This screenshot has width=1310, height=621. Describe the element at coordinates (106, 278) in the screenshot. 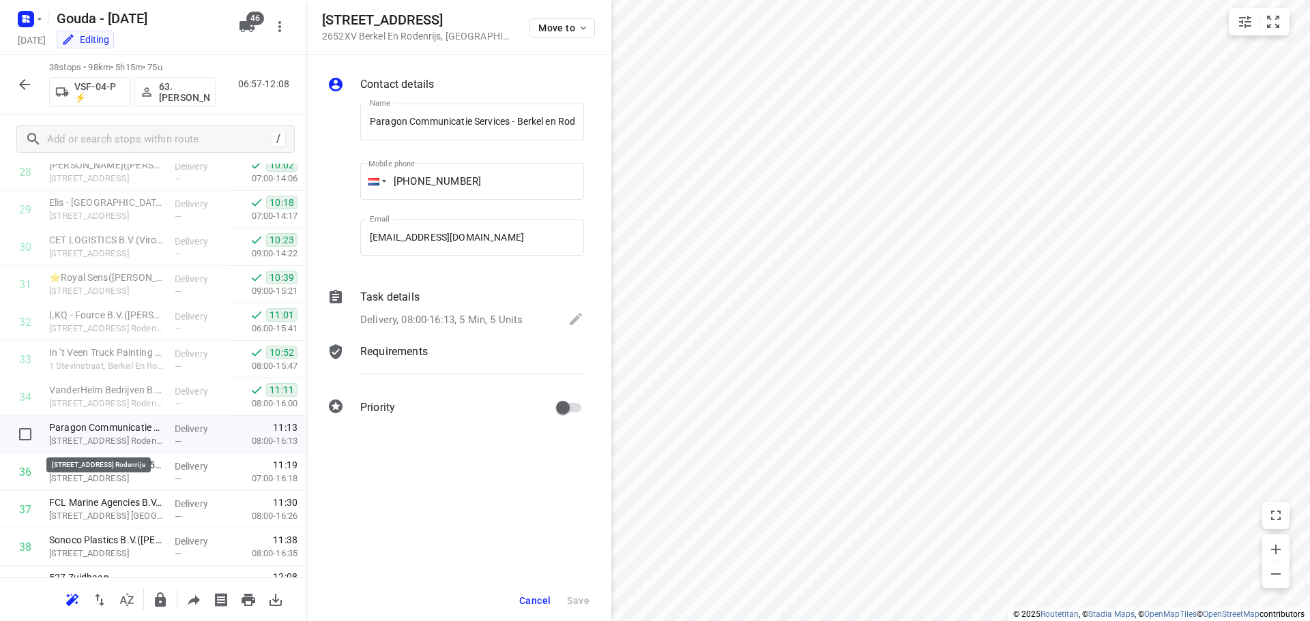

I see `p: ⭐Royal Sens(Liesbeth Pons)` at that location.